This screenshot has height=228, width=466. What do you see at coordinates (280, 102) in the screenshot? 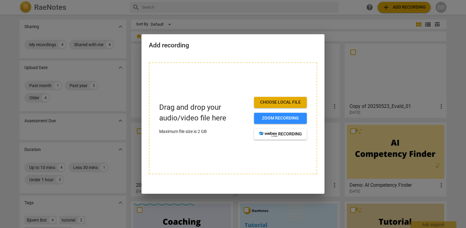
I see `span: Choose local file` at bounding box center [280, 102].